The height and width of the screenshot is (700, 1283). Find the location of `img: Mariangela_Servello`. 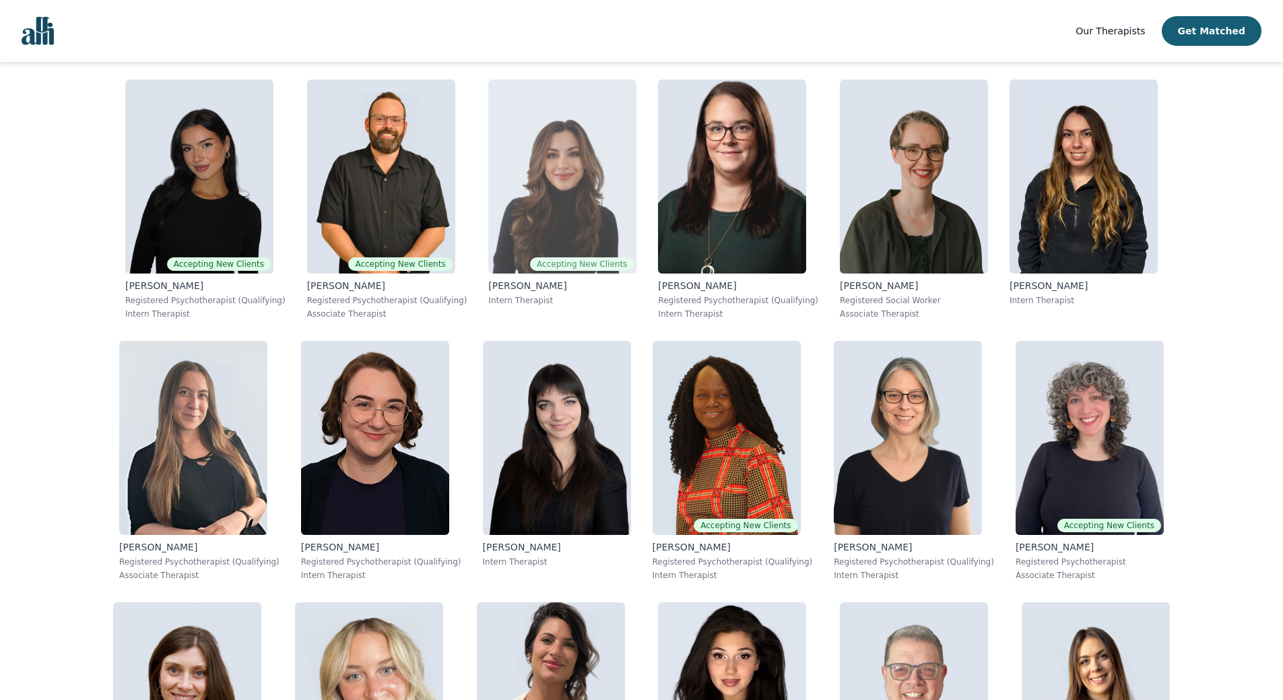

img: Mariangela_Servello is located at coordinates (1083, 176).